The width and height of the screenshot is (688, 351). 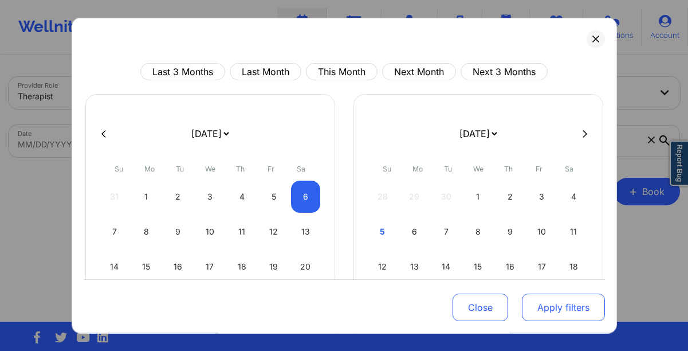 I want to click on div: Sat Oct 11 2025, so click(x=573, y=231).